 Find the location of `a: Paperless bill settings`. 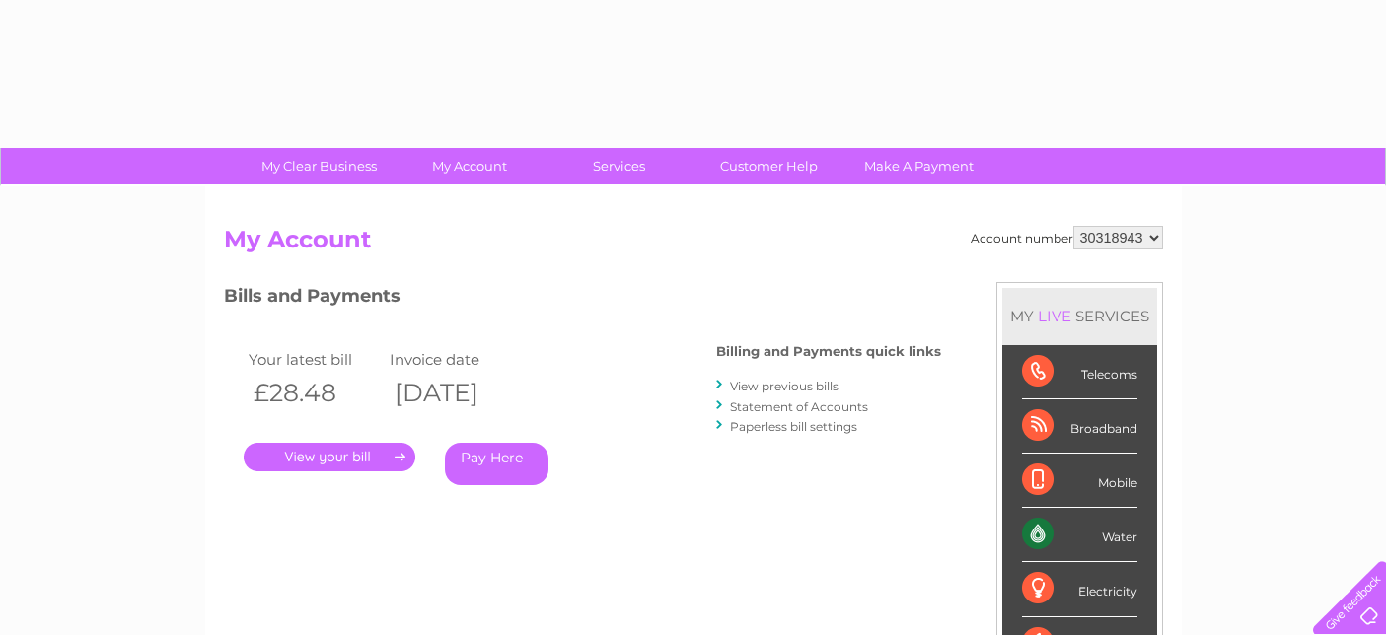

a: Paperless bill settings is located at coordinates (793, 426).